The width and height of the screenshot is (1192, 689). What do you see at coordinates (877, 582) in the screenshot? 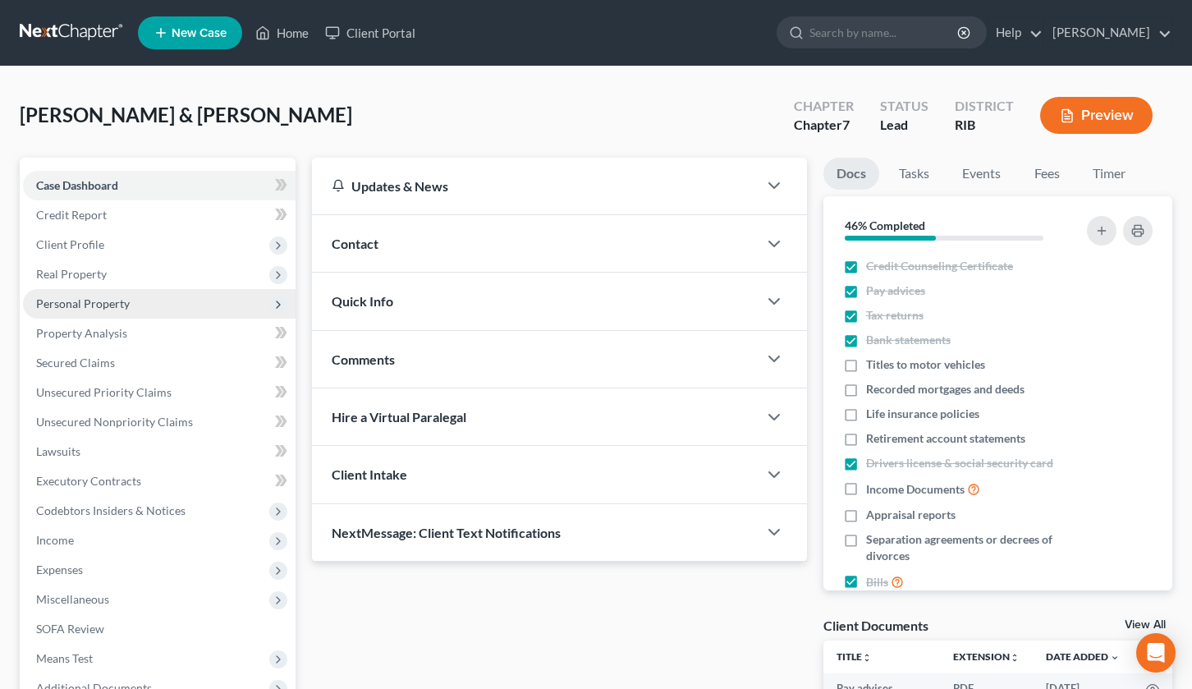
I see `span: Bills` at bounding box center [877, 582].